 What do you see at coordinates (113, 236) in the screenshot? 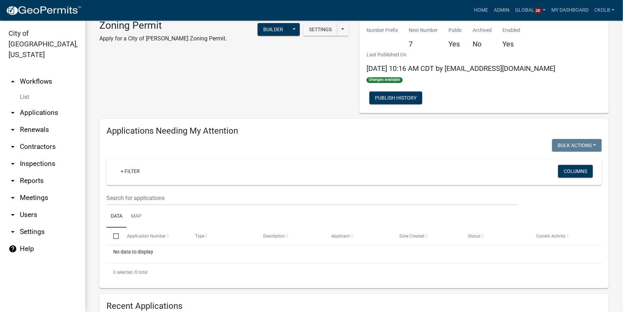
I see `datatable-header-cell: Select` at bounding box center [113, 236].